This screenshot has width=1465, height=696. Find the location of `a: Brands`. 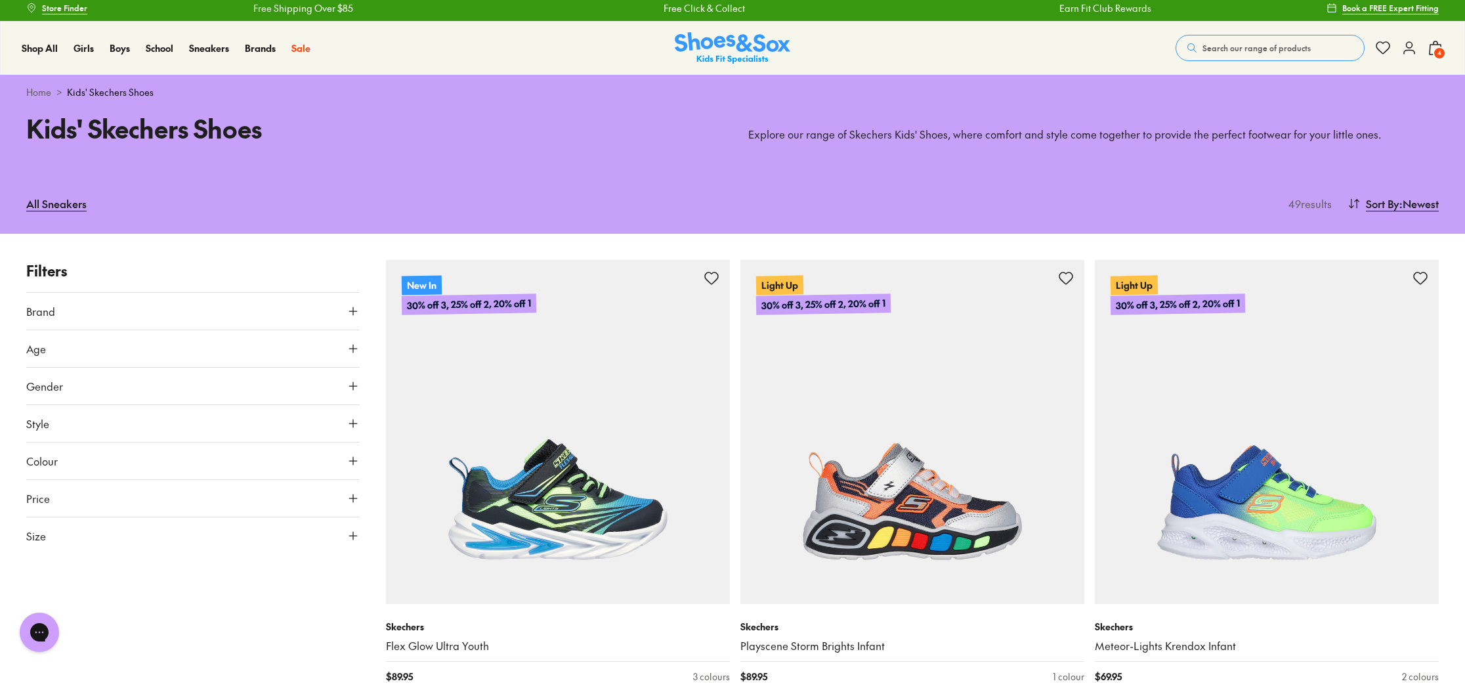

a: Brands is located at coordinates (260, 48).